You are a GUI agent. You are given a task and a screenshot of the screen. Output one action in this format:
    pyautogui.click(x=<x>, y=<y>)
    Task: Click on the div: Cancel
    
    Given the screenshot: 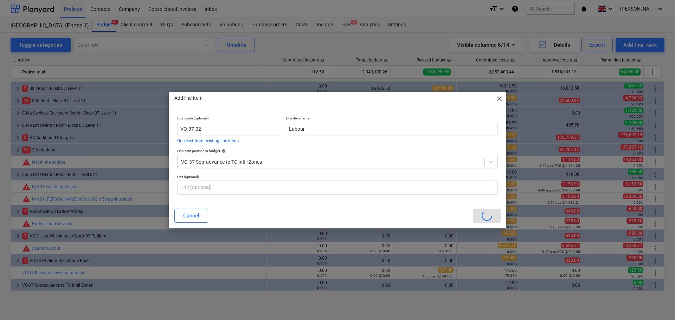 What is the action you would take?
    pyautogui.click(x=191, y=216)
    